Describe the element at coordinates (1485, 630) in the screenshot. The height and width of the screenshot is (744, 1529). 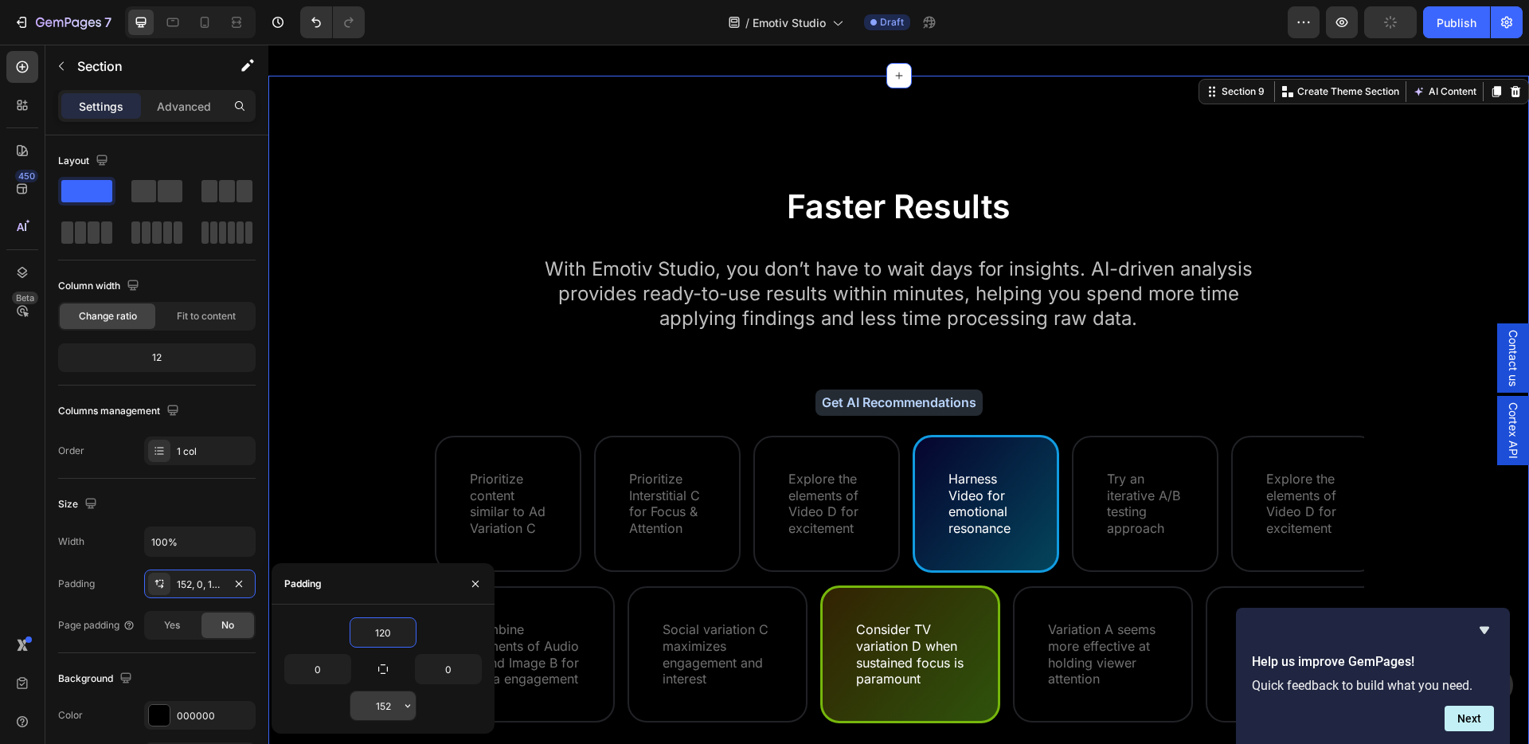
I see `button: Hide survey` at that location.